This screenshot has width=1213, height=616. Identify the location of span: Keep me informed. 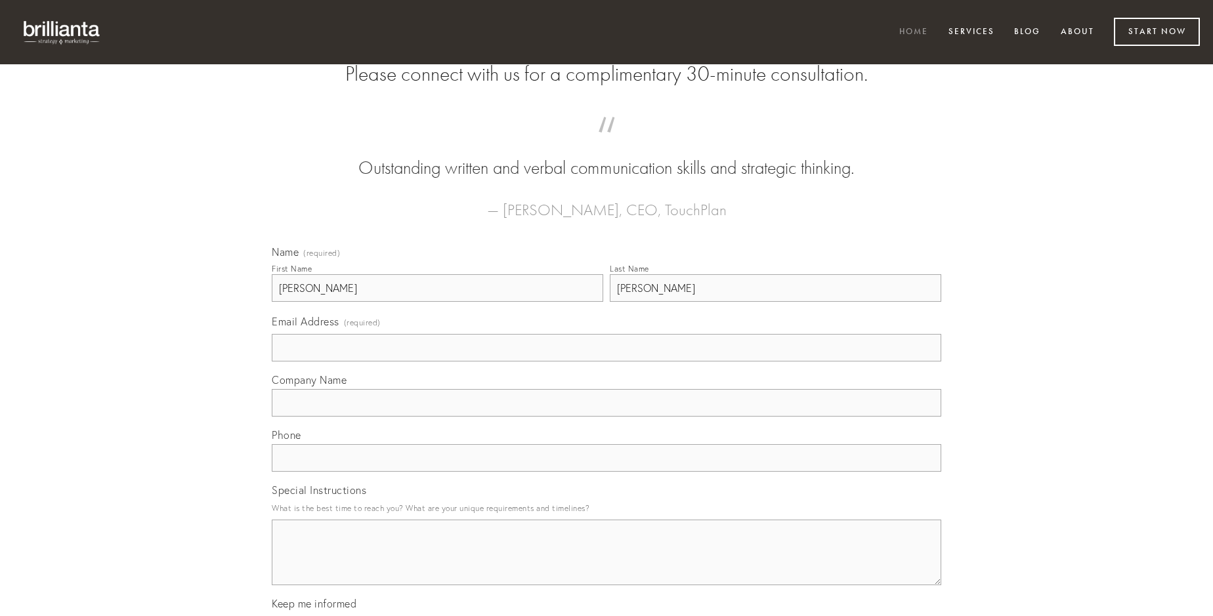
(314, 604).